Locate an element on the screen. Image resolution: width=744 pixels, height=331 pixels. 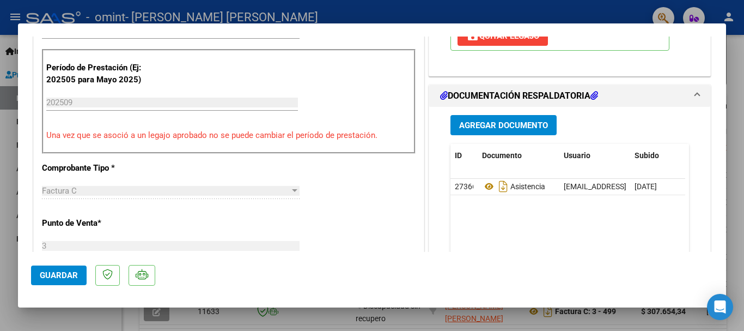
datatable-header-cell: ID is located at coordinates (464, 155).